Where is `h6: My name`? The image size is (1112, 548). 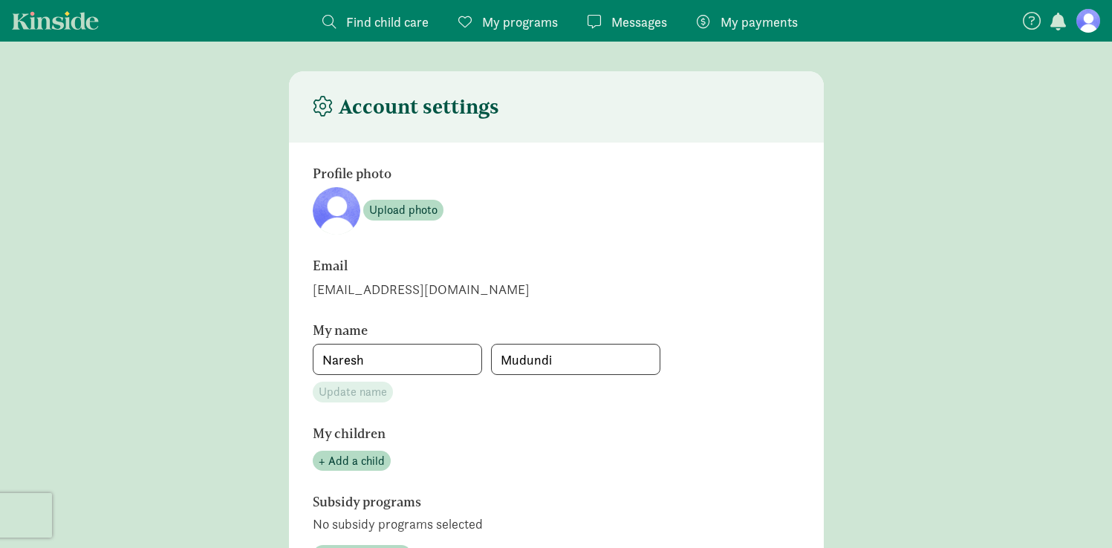
h6: My name is located at coordinates (517, 330).